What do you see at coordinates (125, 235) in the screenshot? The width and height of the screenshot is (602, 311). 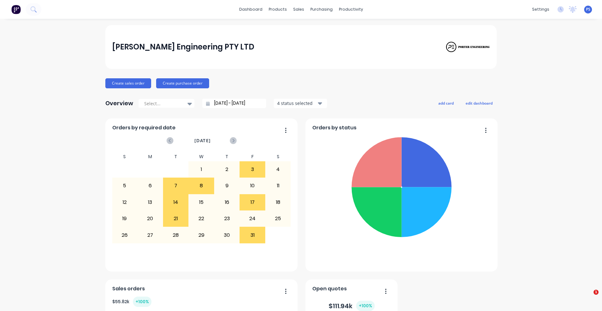 I see `div: 26` at bounding box center [125, 235].